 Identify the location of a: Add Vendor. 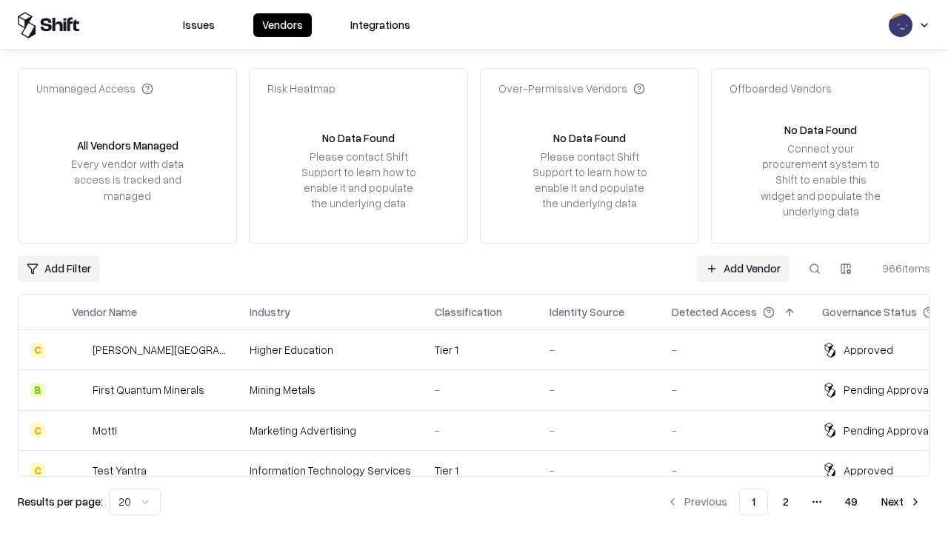
(743, 269).